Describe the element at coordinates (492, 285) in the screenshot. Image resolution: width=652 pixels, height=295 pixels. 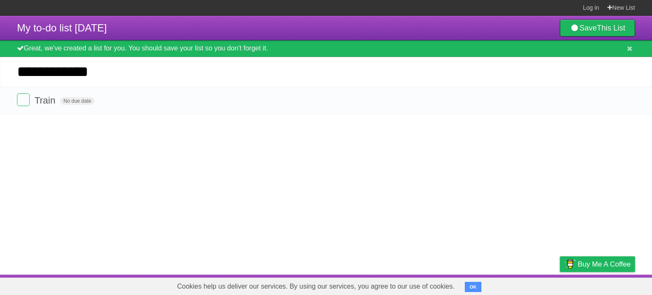
I see `a: Developers` at that location.